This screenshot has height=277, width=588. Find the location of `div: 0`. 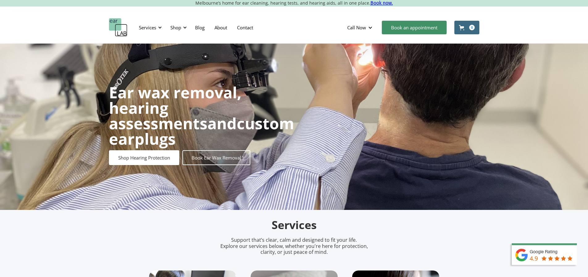

div: 0 is located at coordinates (472, 27).